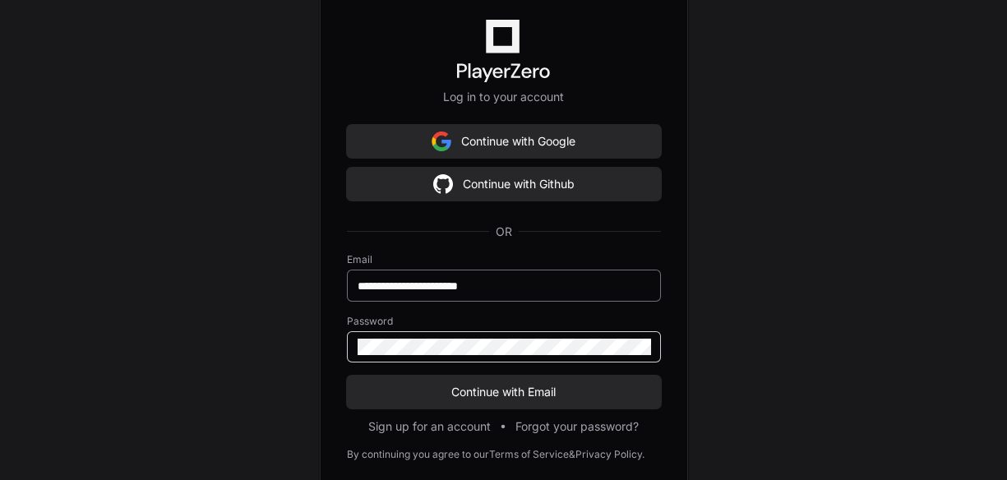  What do you see at coordinates (504, 184) in the screenshot?
I see `button: Continue with Github` at bounding box center [504, 184].